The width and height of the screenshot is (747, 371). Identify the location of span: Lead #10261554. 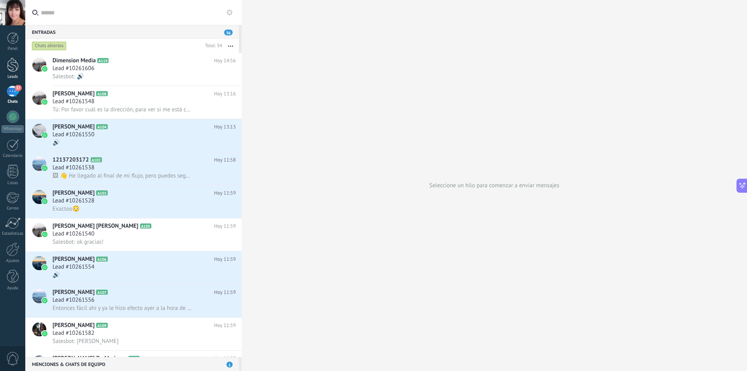
(74, 267).